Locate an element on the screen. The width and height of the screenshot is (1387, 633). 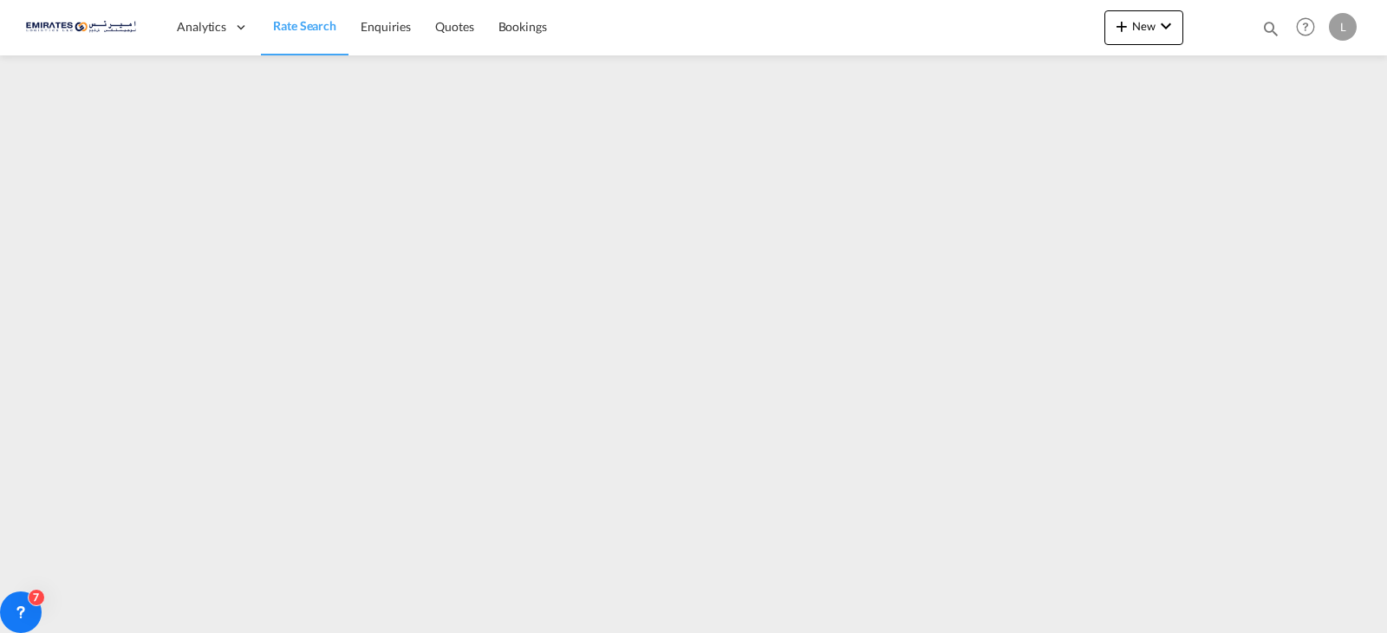
span: Analytics is located at coordinates (201, 27).